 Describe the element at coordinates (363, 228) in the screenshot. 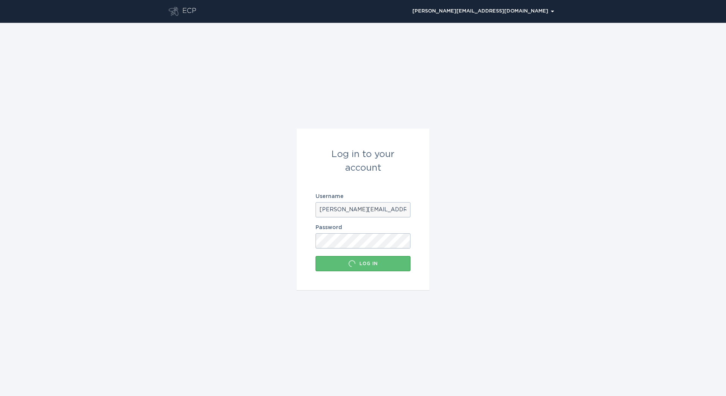

I see `label: Password` at that location.